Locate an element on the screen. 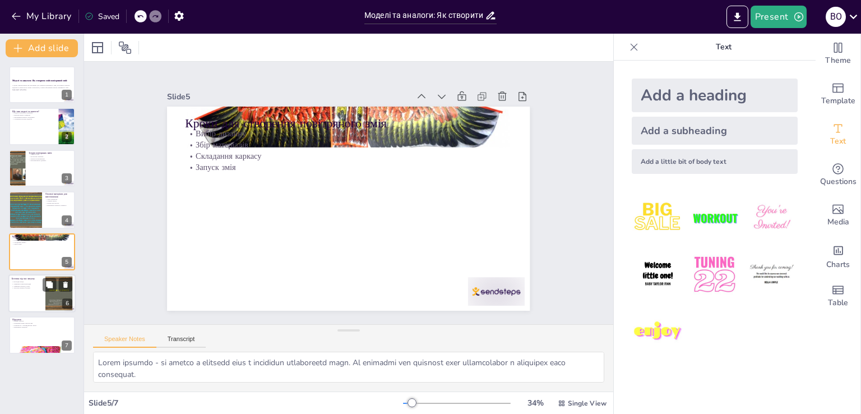 The image size is (861, 414). p: Корисність у повсякденному житті is located at coordinates (42, 326).